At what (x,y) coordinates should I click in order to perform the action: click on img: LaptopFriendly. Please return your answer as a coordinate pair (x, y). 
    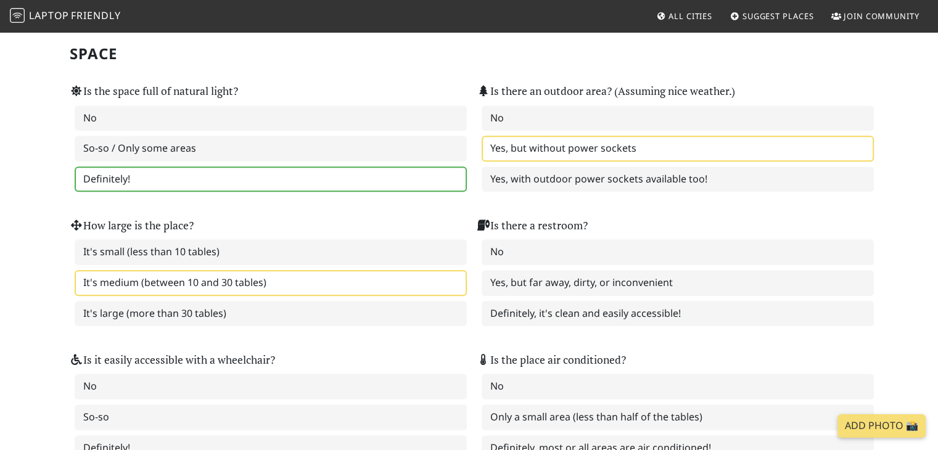
    Looking at the image, I should click on (17, 15).